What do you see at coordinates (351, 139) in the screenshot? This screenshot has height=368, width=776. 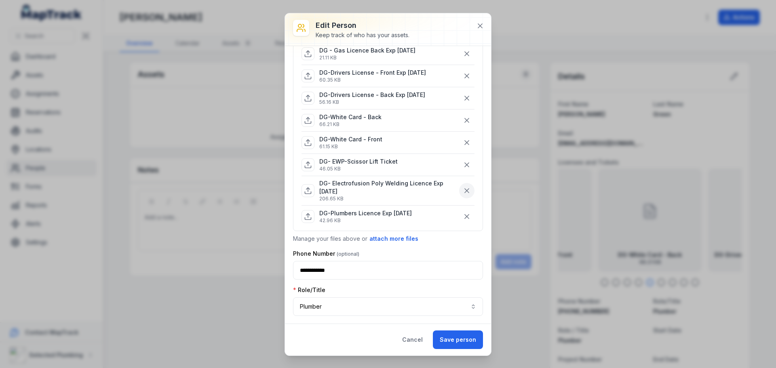 I see `p: DG-White Card - Front` at bounding box center [351, 139].